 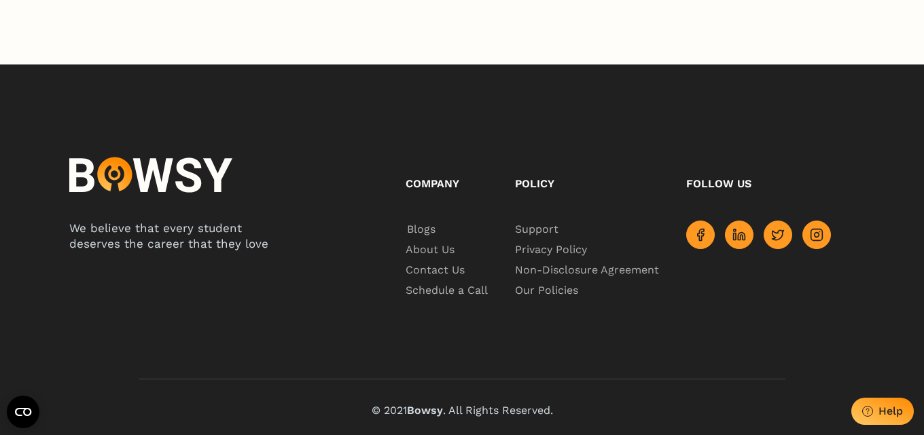 What do you see at coordinates (719, 183) in the screenshot?
I see `span: Follow us` at bounding box center [719, 183].